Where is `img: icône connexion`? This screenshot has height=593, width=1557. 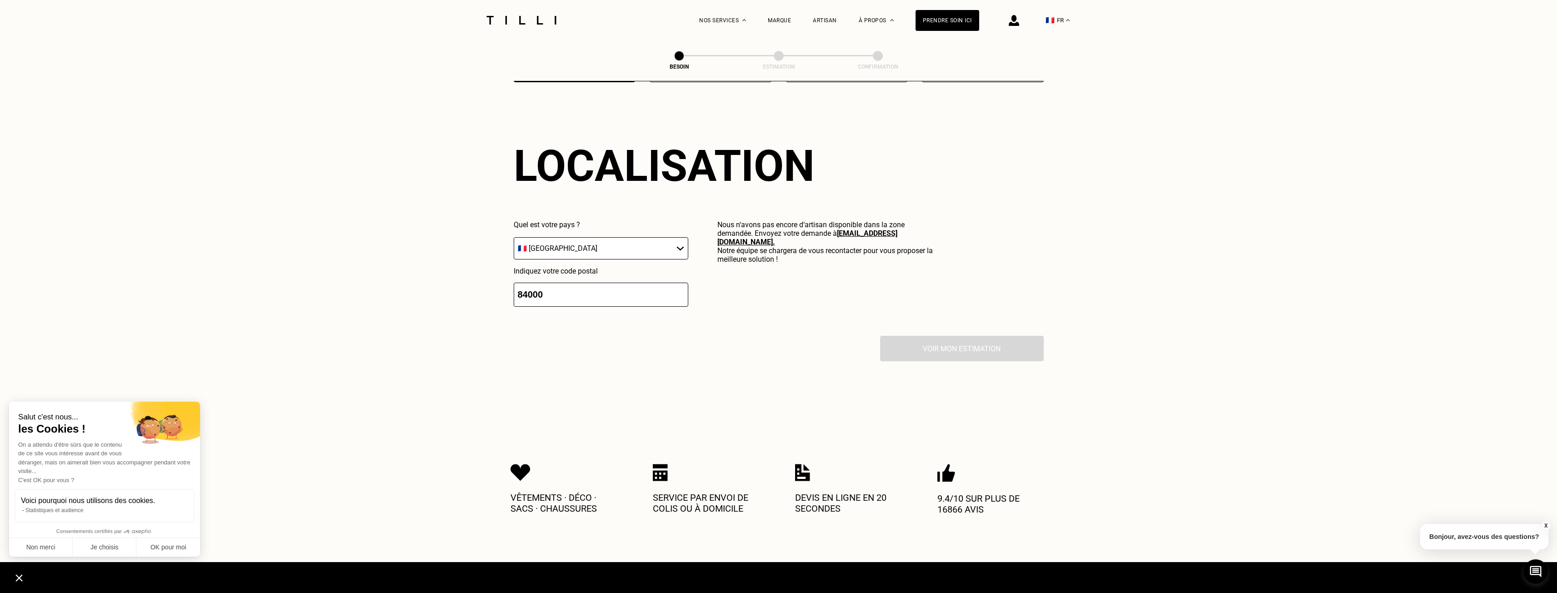 img: icône connexion is located at coordinates (1014, 20).